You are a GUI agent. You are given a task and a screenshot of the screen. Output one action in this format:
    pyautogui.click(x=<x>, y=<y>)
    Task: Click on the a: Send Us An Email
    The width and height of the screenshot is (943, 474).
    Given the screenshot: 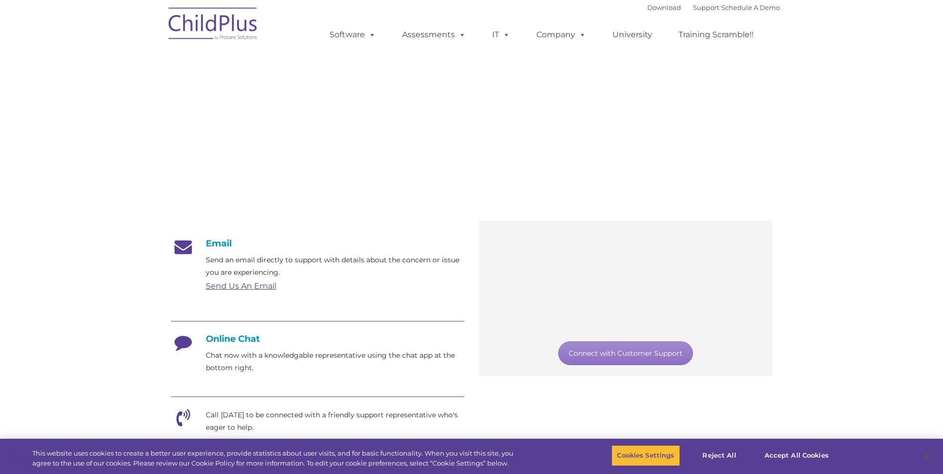 What is the action you would take?
    pyautogui.click(x=241, y=286)
    